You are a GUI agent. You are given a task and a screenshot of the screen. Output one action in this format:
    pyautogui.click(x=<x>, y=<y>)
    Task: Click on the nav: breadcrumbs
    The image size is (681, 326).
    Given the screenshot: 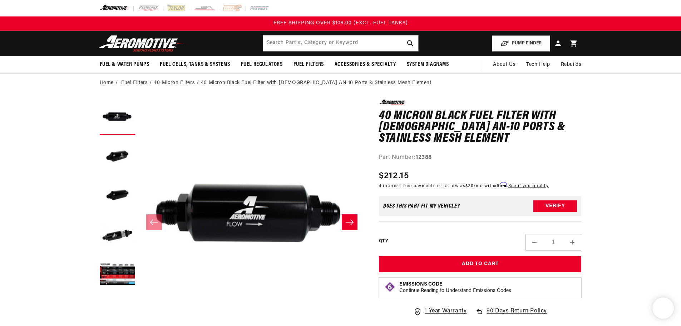 What is the action you would take?
    pyautogui.click(x=341, y=83)
    